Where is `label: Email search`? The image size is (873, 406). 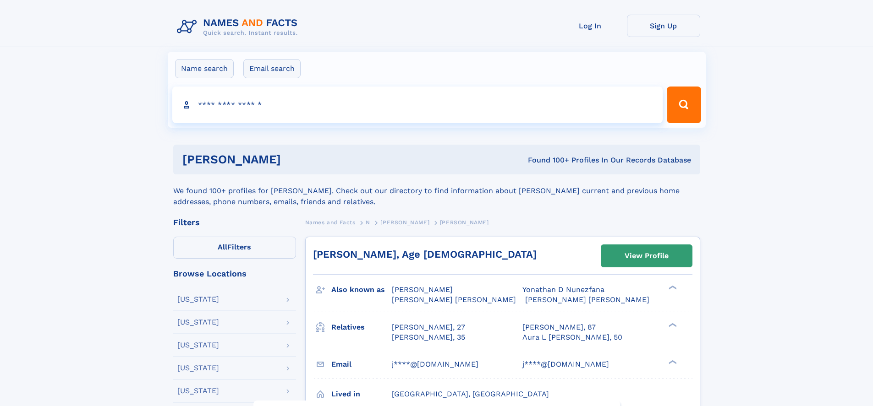
label: Email search is located at coordinates (272, 69).